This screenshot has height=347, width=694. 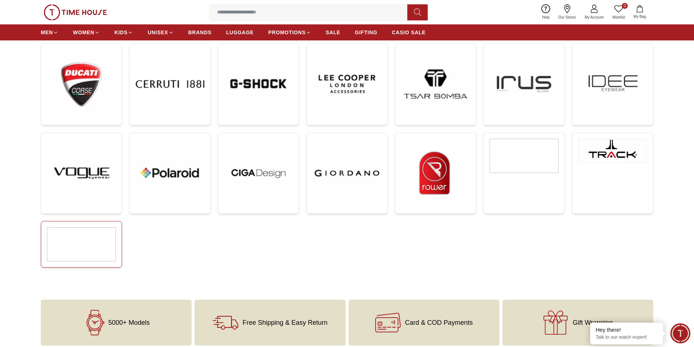 I want to click on span: Our Stores, so click(x=568, y=17).